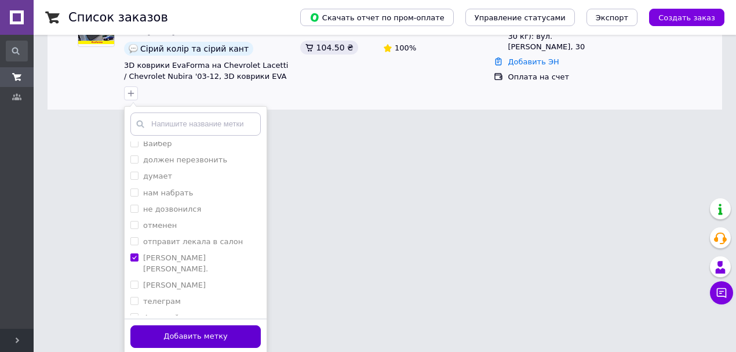 Image resolution: width=736 pixels, height=352 pixels. I want to click on span: Сірий колір та сірий кант, so click(194, 49).